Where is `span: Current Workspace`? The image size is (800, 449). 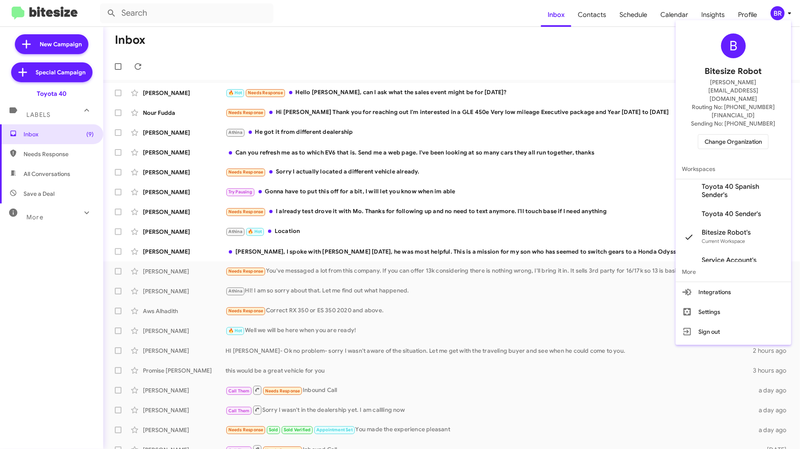 span: Current Workspace is located at coordinates (724, 241).